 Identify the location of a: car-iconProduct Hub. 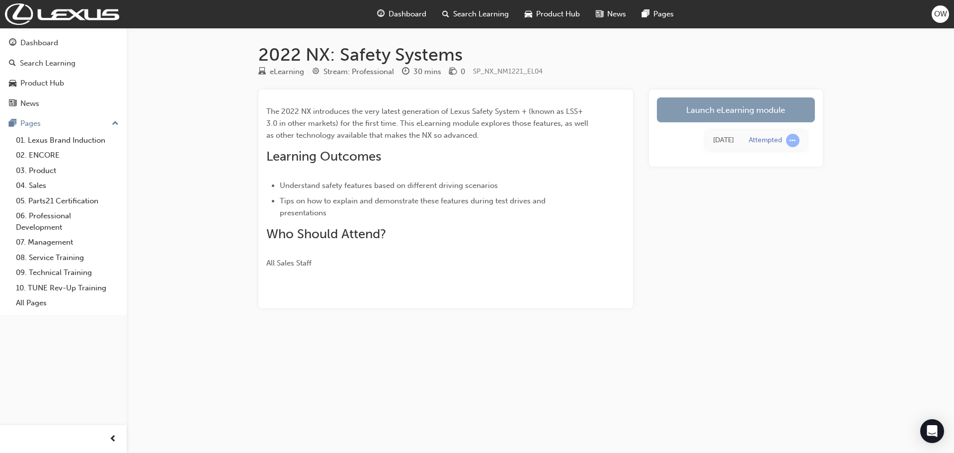
(552, 14).